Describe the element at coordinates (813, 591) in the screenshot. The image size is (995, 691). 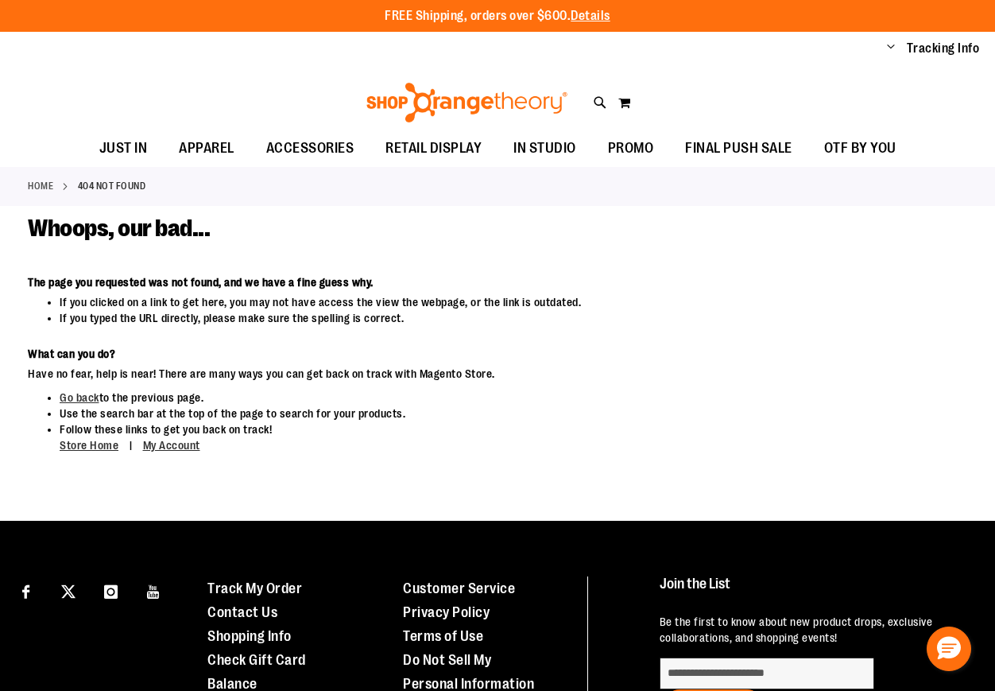
I see `h4: Join the List` at that location.